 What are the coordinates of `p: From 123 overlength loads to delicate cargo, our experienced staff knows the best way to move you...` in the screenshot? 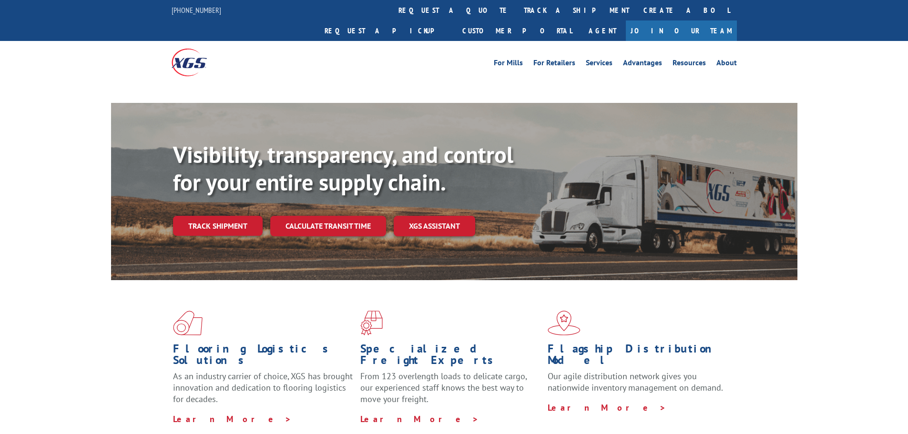 It's located at (450, 392).